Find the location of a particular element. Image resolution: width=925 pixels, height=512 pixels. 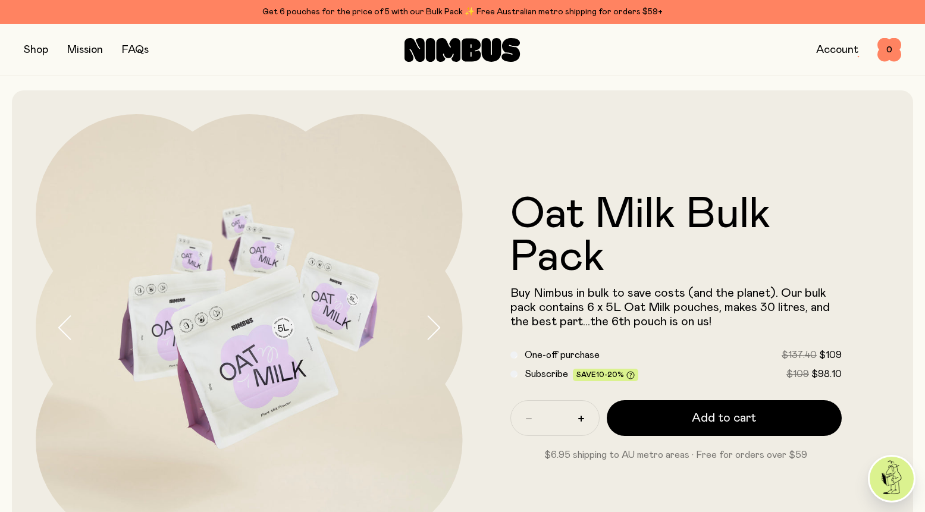

span: $137.40 is located at coordinates (799, 355).